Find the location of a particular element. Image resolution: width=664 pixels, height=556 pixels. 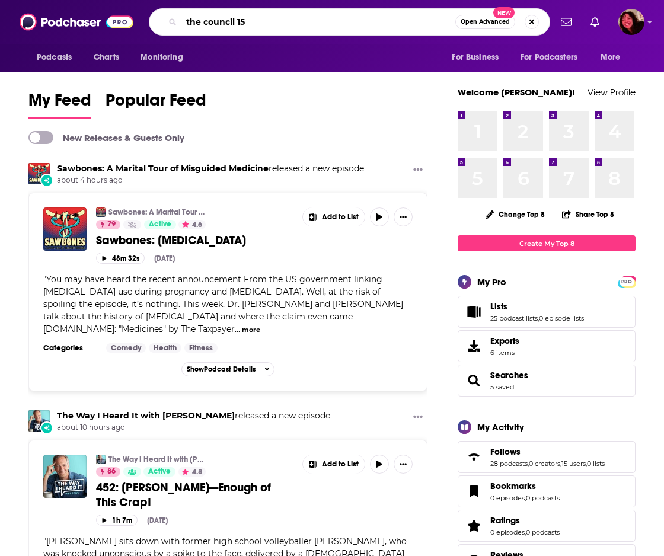

a: 0 podcasts is located at coordinates (543, 533).